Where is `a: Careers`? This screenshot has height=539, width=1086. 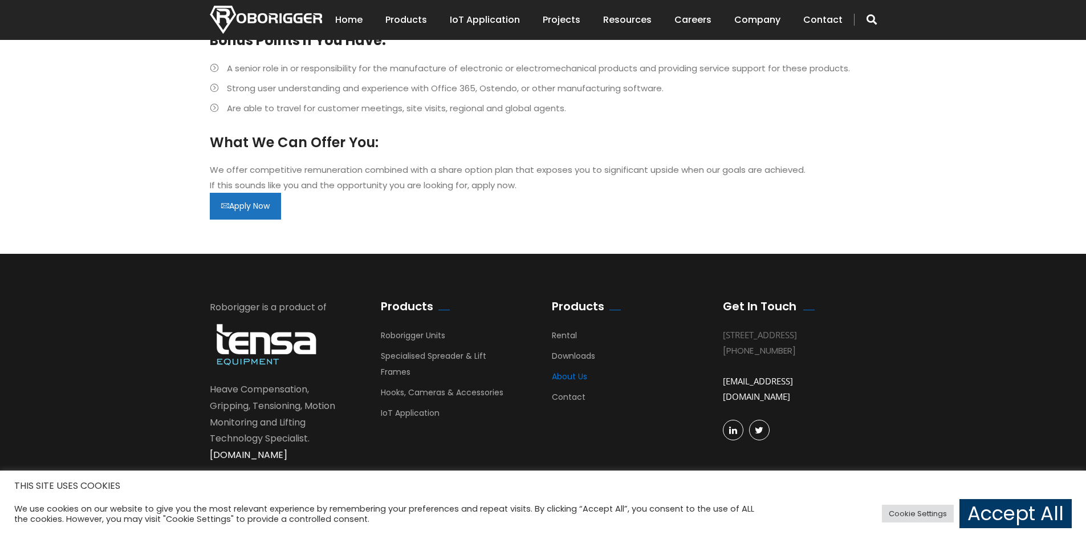
a: Careers is located at coordinates (693, 20).